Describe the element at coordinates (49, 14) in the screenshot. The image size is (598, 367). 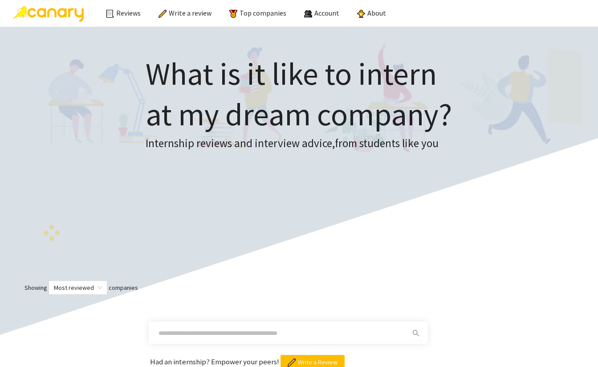
I see `img: Canary Logo` at that location.